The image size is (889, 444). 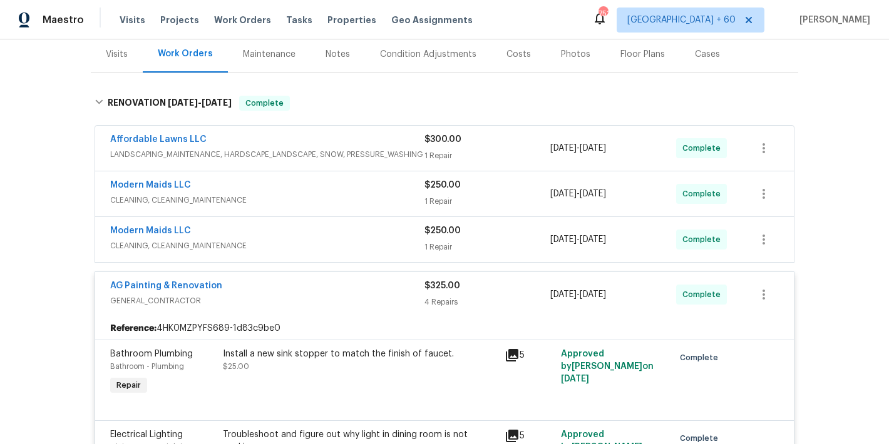 What do you see at coordinates (63, 20) in the screenshot?
I see `span: Maestro` at bounding box center [63, 20].